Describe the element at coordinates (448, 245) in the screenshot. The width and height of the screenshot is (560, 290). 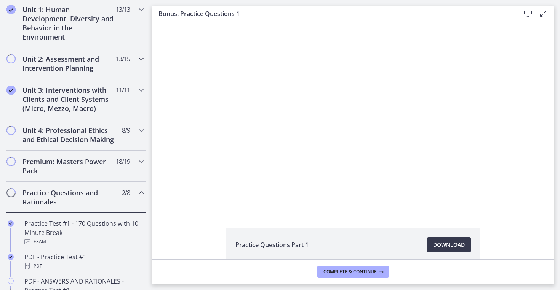
I see `span: Download` at that location.